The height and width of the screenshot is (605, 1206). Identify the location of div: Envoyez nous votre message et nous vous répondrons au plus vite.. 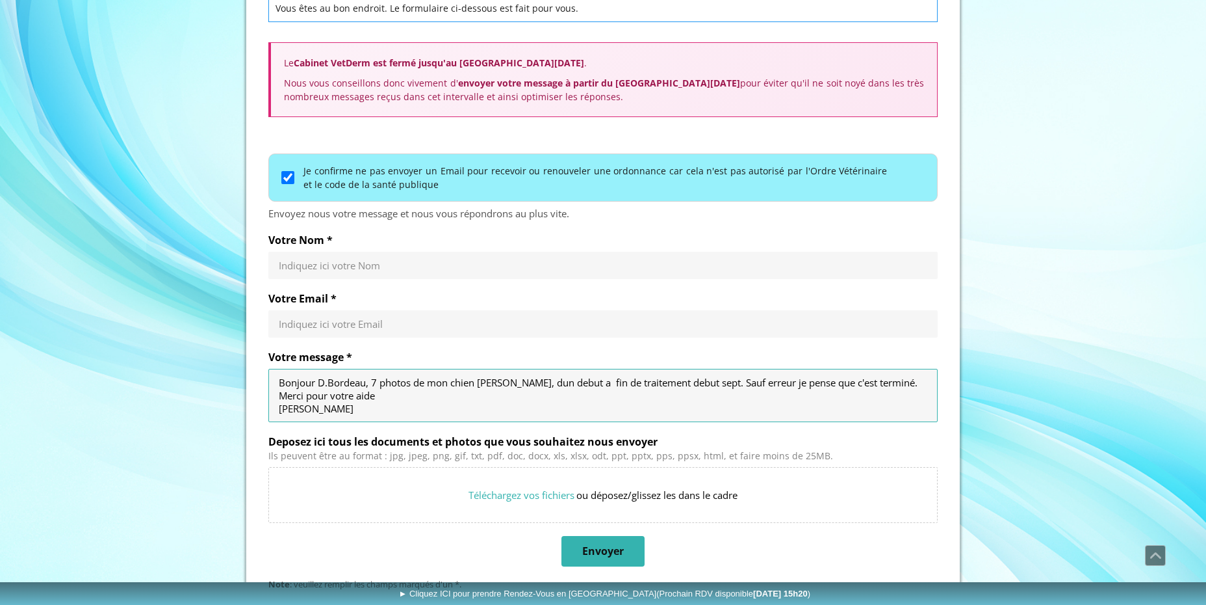
(603, 213).